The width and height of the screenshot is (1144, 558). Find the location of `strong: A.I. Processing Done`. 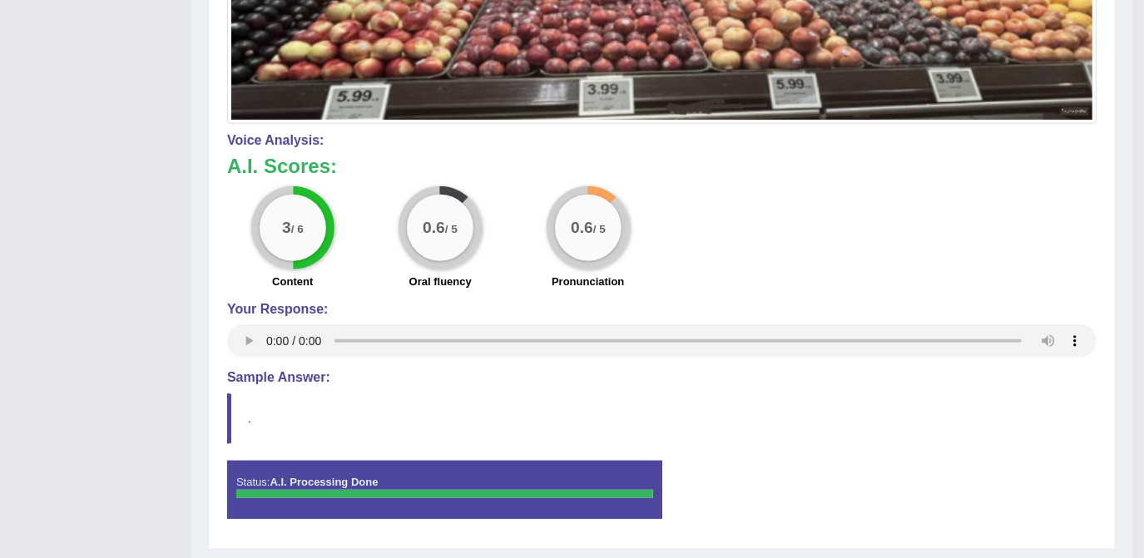

strong: A.I. Processing Done is located at coordinates (324, 482).